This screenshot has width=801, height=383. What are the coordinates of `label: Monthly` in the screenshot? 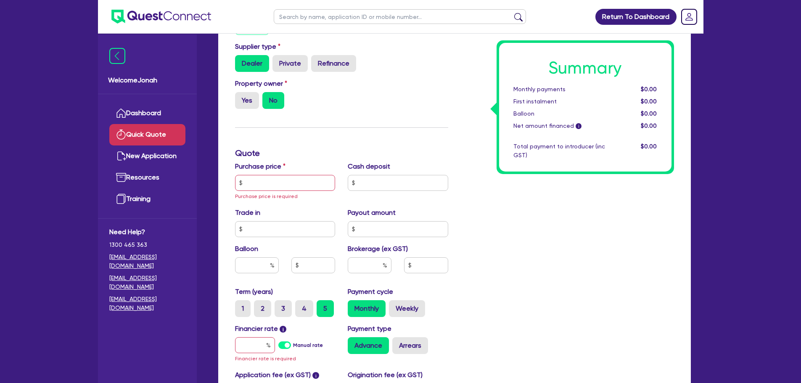 It's located at (367, 309).